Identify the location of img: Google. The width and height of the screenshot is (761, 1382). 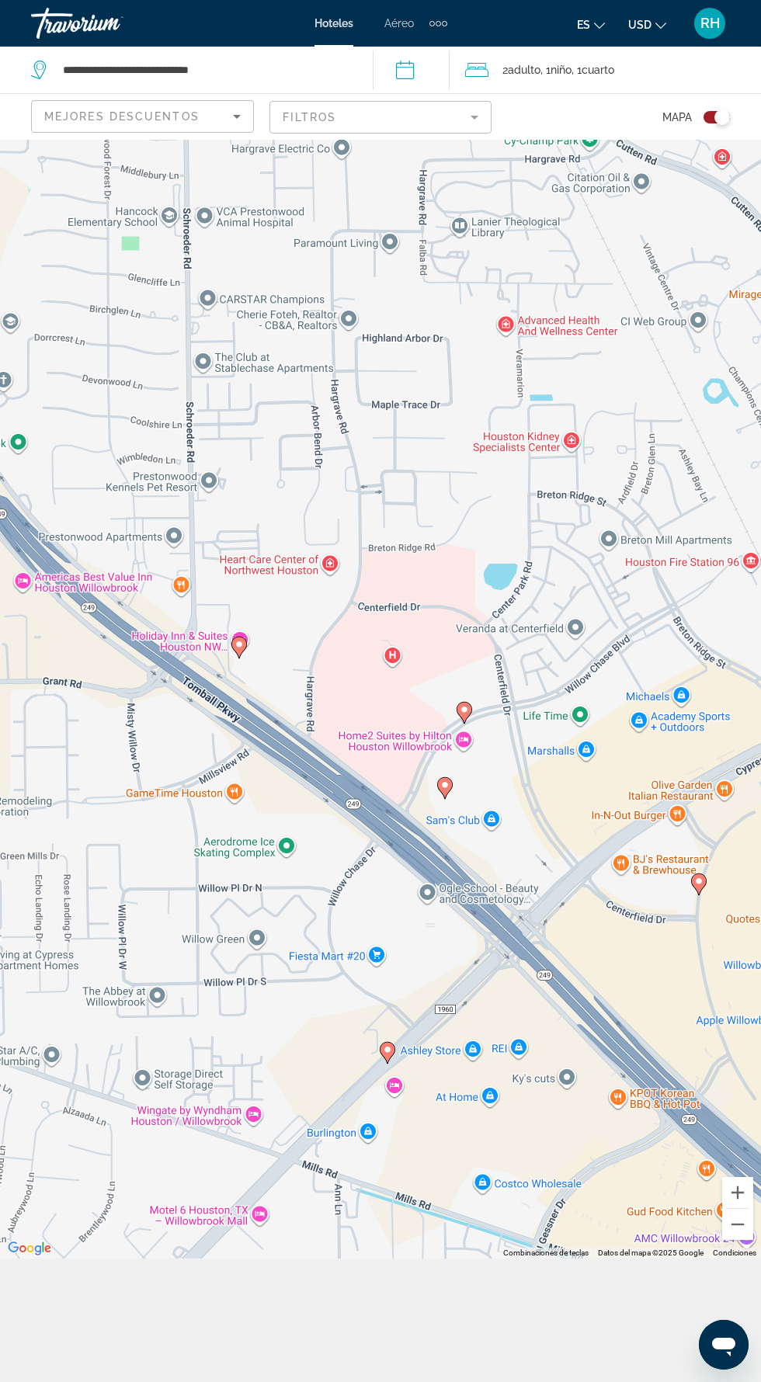
(30, 1249).